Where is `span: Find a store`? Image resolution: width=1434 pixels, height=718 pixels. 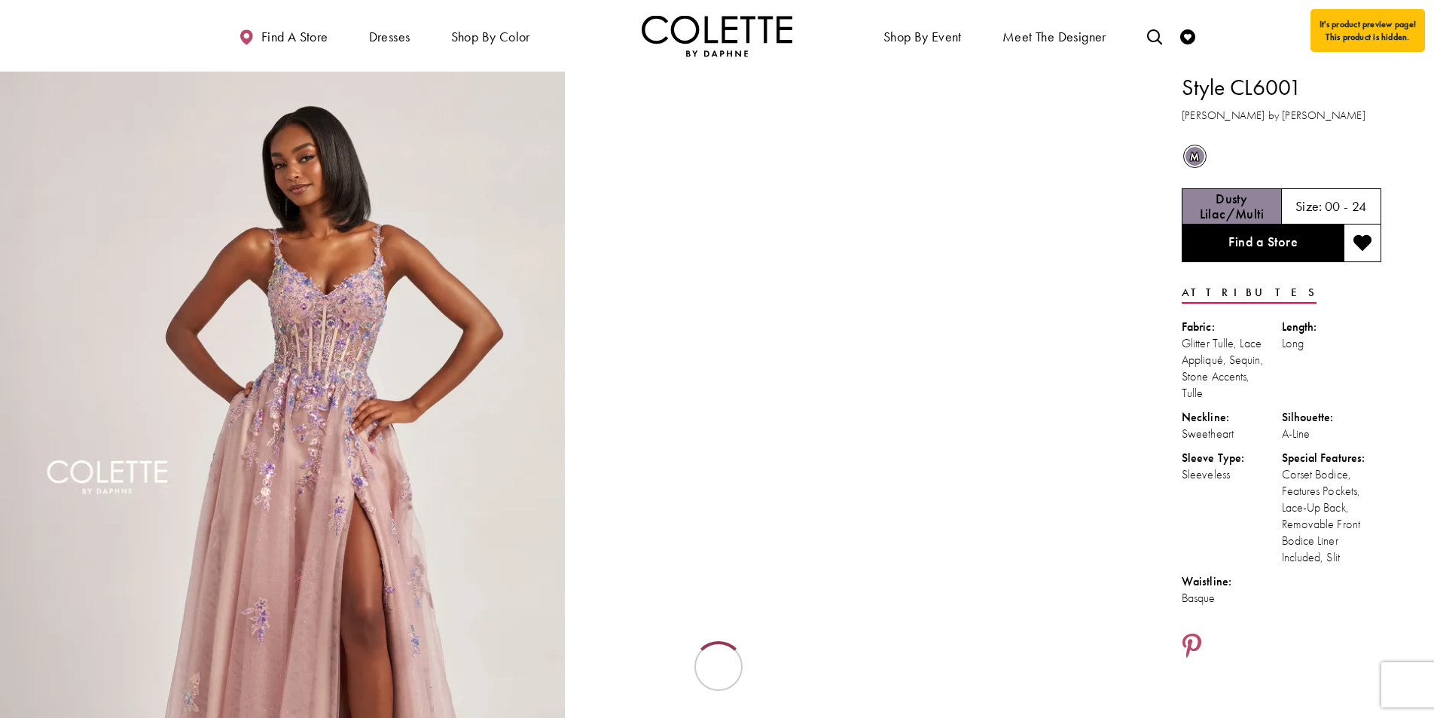
span: Find a store is located at coordinates (294, 37).